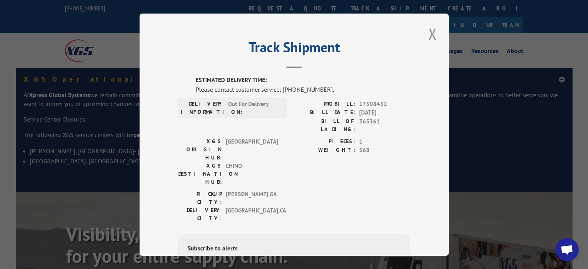 This screenshot has height=269, width=588. What do you see at coordinates (325, 150) in the screenshot?
I see `label: WEIGHT:` at bounding box center [325, 150].